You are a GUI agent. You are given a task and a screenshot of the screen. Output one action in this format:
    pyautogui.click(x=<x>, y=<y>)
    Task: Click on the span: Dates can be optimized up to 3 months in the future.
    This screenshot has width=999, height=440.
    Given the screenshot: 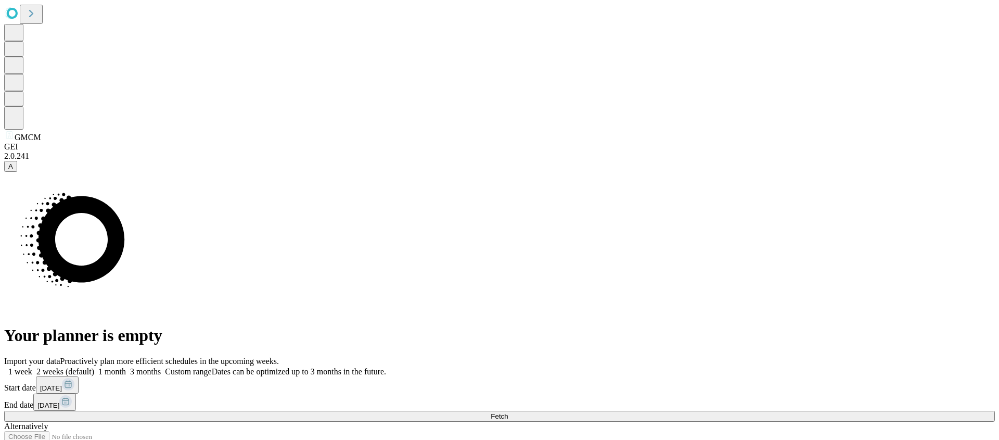 What is the action you would take?
    pyautogui.click(x=299, y=371)
    